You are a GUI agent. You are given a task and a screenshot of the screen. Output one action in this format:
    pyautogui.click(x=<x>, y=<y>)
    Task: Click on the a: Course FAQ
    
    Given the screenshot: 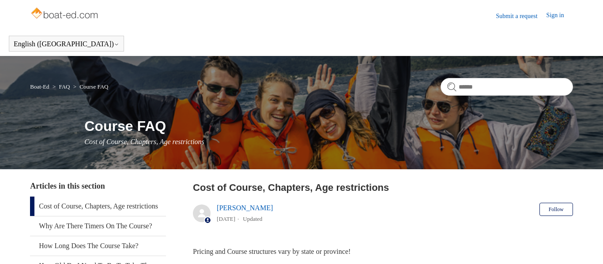 What is the action you would take?
    pyautogui.click(x=94, y=86)
    